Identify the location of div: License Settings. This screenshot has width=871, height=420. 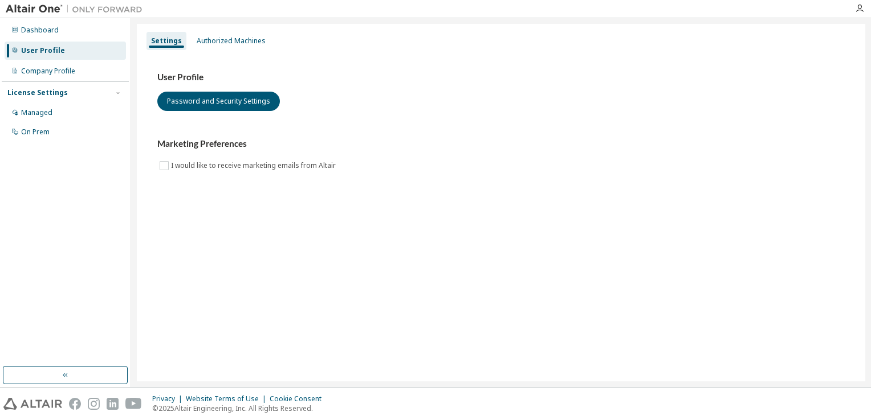
(38, 93).